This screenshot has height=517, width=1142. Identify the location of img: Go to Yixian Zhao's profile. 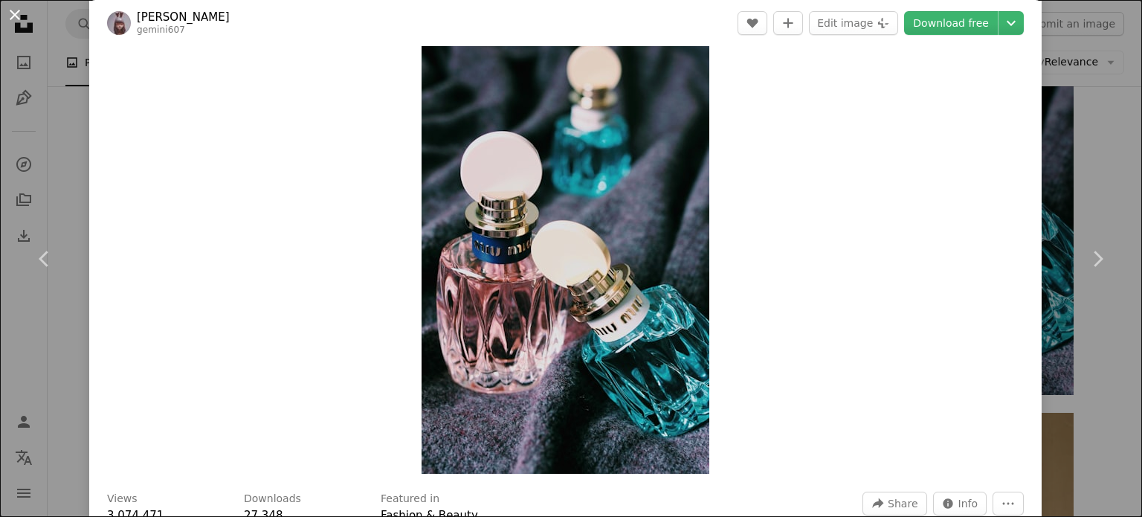
(119, 23).